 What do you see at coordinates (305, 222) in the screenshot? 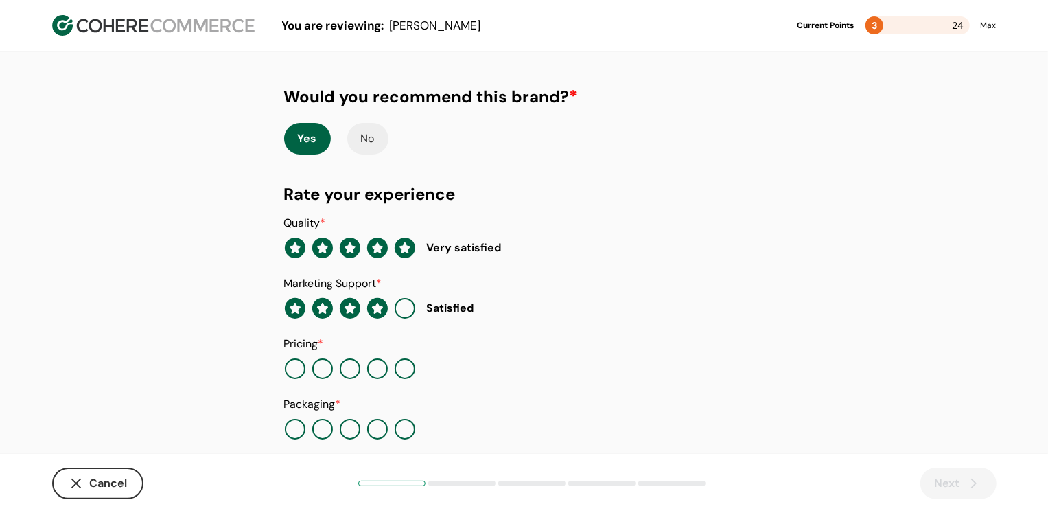
I see `label: Quality` at bounding box center [305, 222].